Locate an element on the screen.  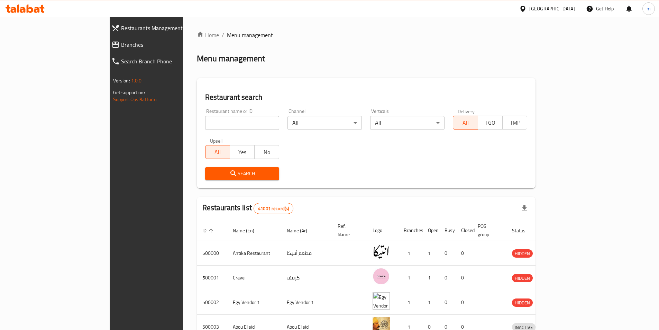
span: Search Branch Phone is located at coordinates (167, 61).